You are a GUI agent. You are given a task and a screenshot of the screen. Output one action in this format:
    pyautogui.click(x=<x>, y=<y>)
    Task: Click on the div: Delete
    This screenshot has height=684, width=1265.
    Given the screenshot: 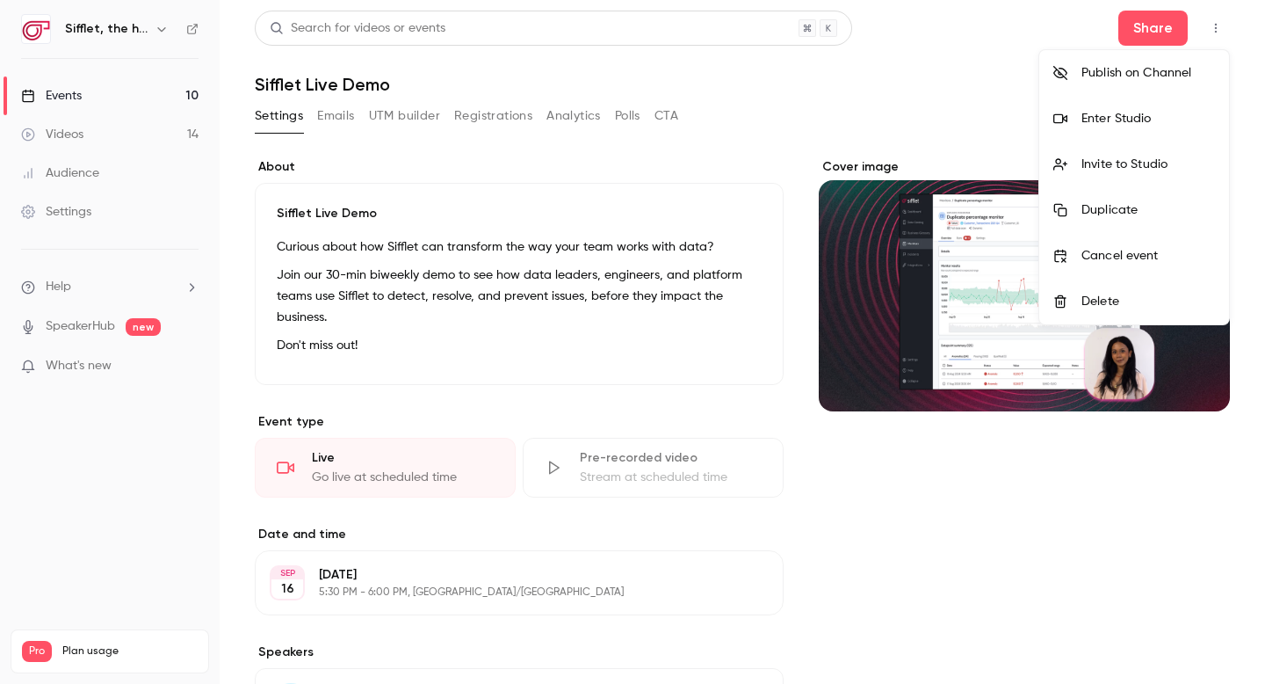 What is the action you would take?
    pyautogui.click(x=1148, y=301)
    